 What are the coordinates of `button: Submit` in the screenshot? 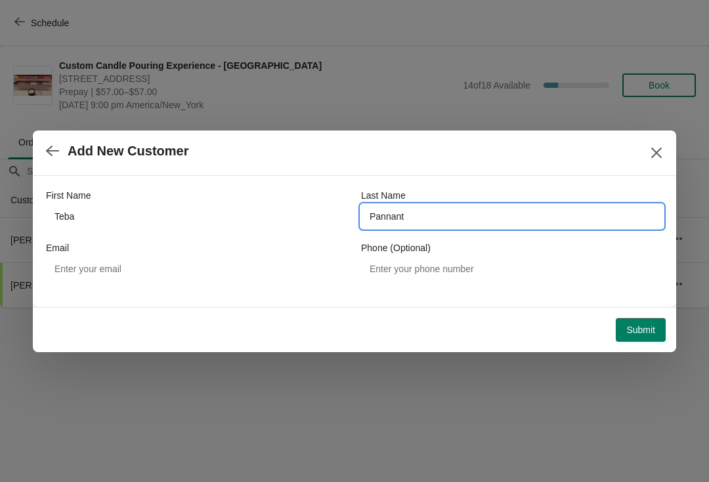 It's located at (640, 330).